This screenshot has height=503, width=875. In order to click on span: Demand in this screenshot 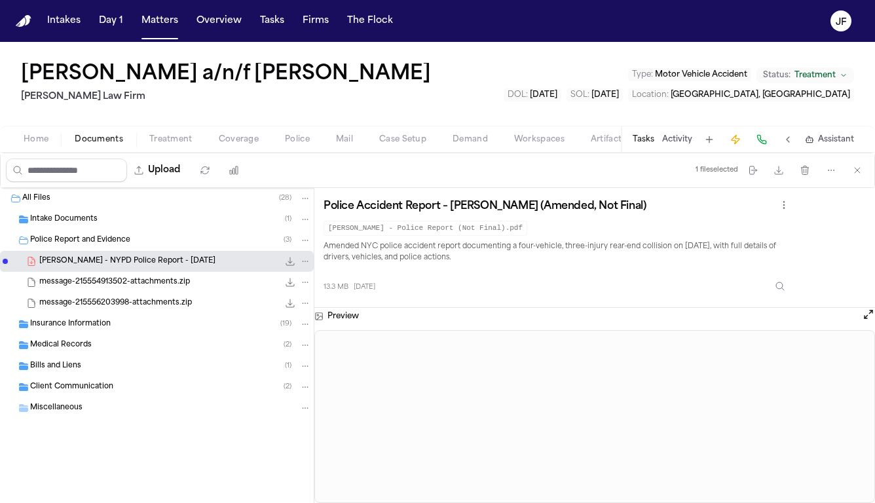, I will do `click(470, 140)`.